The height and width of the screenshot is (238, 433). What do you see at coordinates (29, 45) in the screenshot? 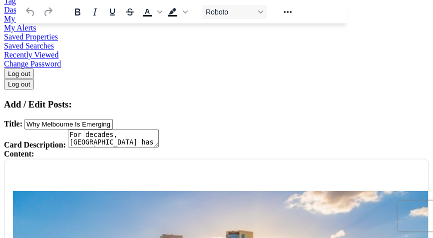
I see `a: Saved Searches` at bounding box center [29, 45].